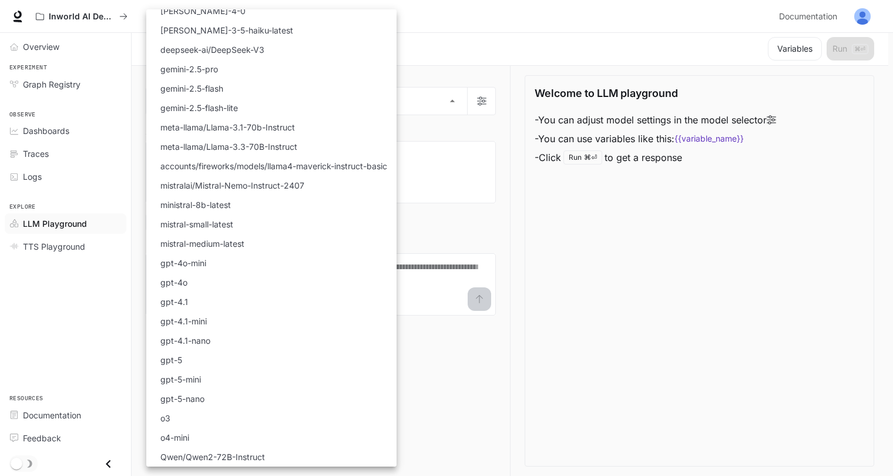 Image resolution: width=893 pixels, height=476 pixels. Describe the element at coordinates (189, 69) in the screenshot. I see `p: gemini-2.5-pro` at that location.